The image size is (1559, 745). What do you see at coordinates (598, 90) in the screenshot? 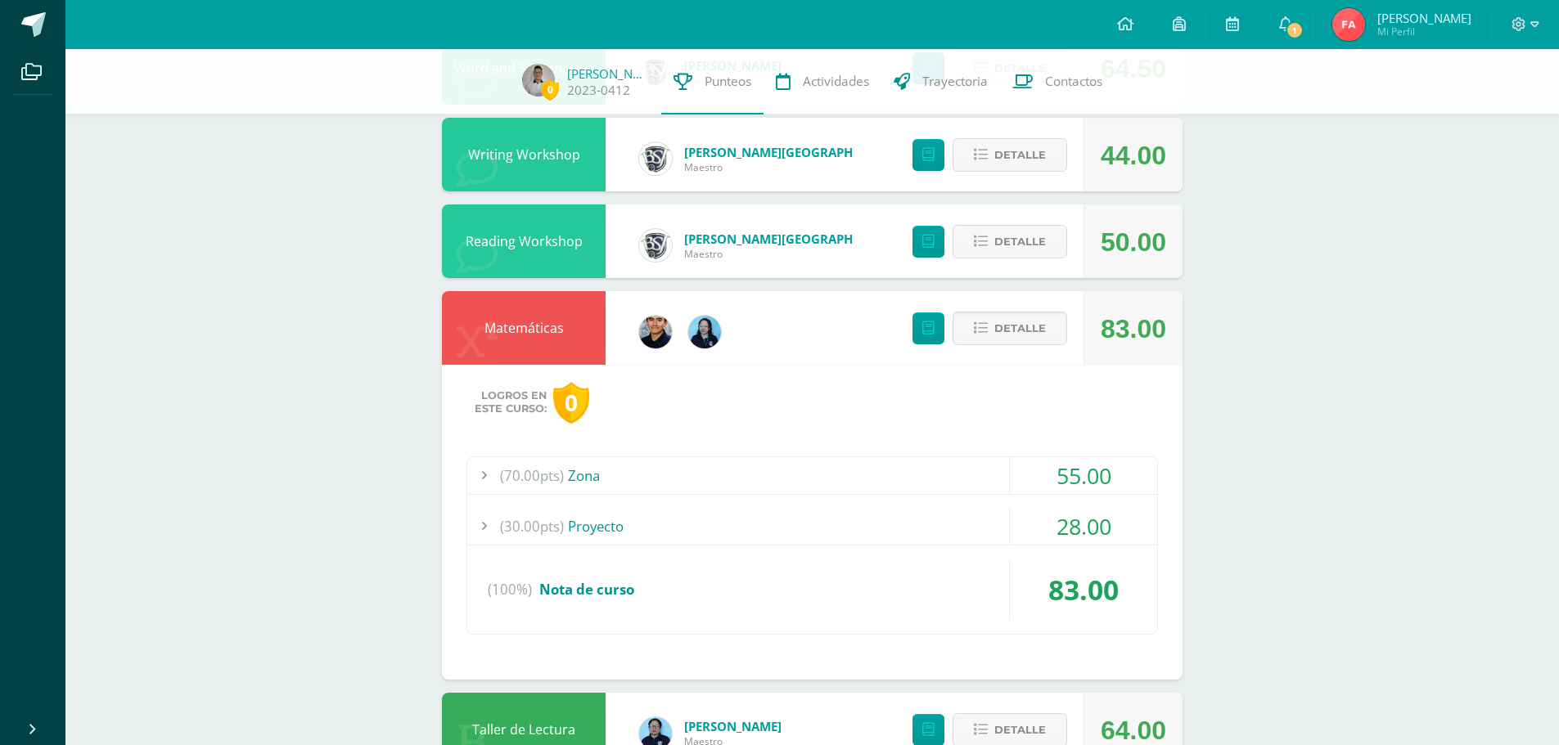
I see `a: 2023-0412` at bounding box center [598, 90].